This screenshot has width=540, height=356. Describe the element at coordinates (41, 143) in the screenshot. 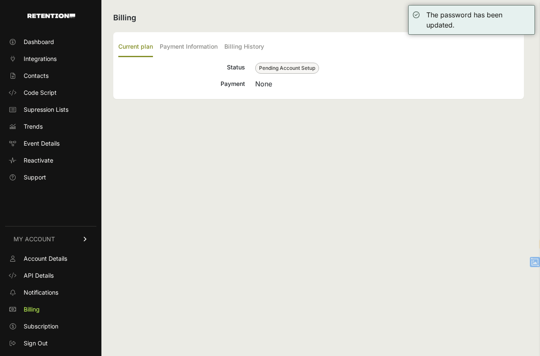

I see `span: Event Details` at that location.